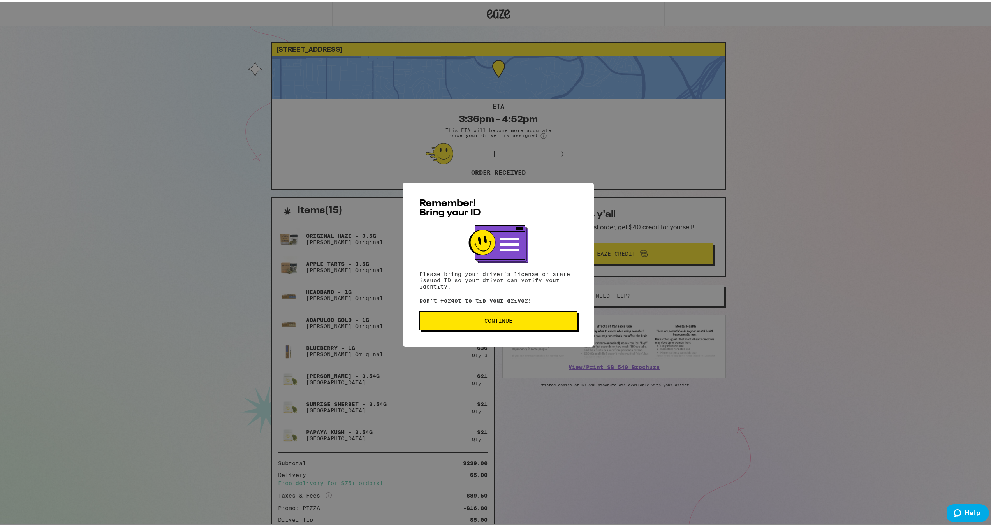 The height and width of the screenshot is (526, 991). What do you see at coordinates (450, 207) in the screenshot?
I see `span: Remember! Bring your ID` at bounding box center [450, 207].